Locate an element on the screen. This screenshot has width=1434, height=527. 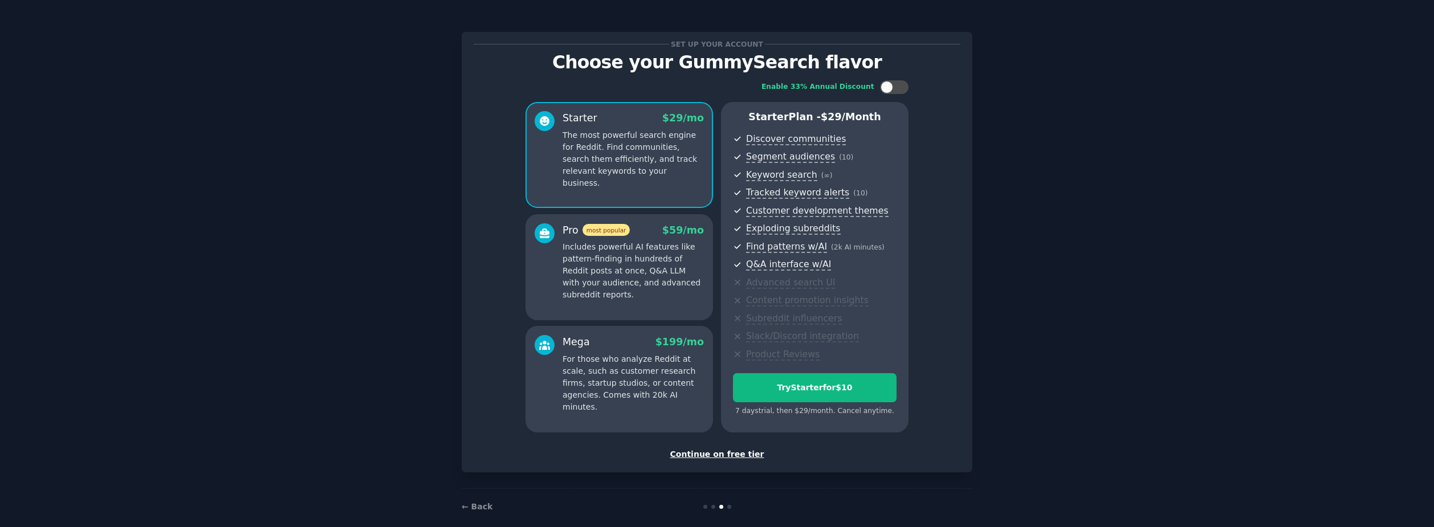
span: Discover communities is located at coordinates (796, 139).